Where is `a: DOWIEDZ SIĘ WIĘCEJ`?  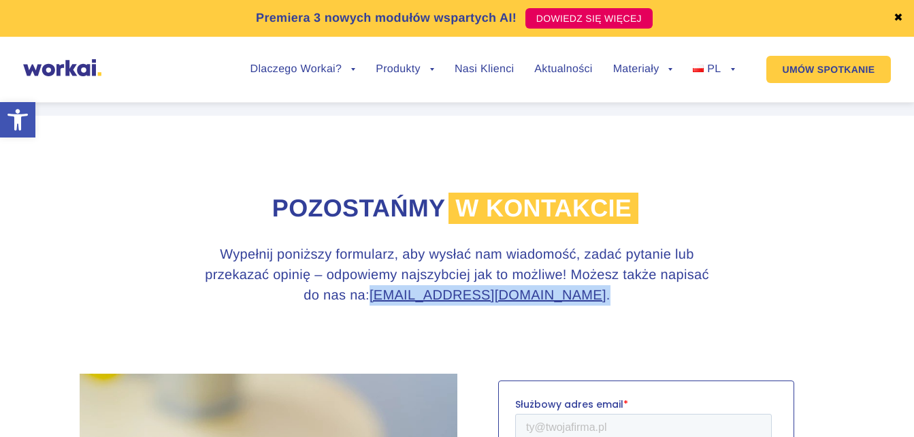
a: DOWIEDZ SIĘ WIĘCEJ is located at coordinates (589, 18).